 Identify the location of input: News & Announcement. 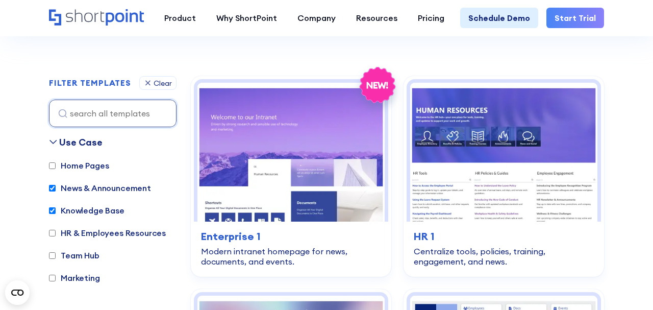
(52, 188).